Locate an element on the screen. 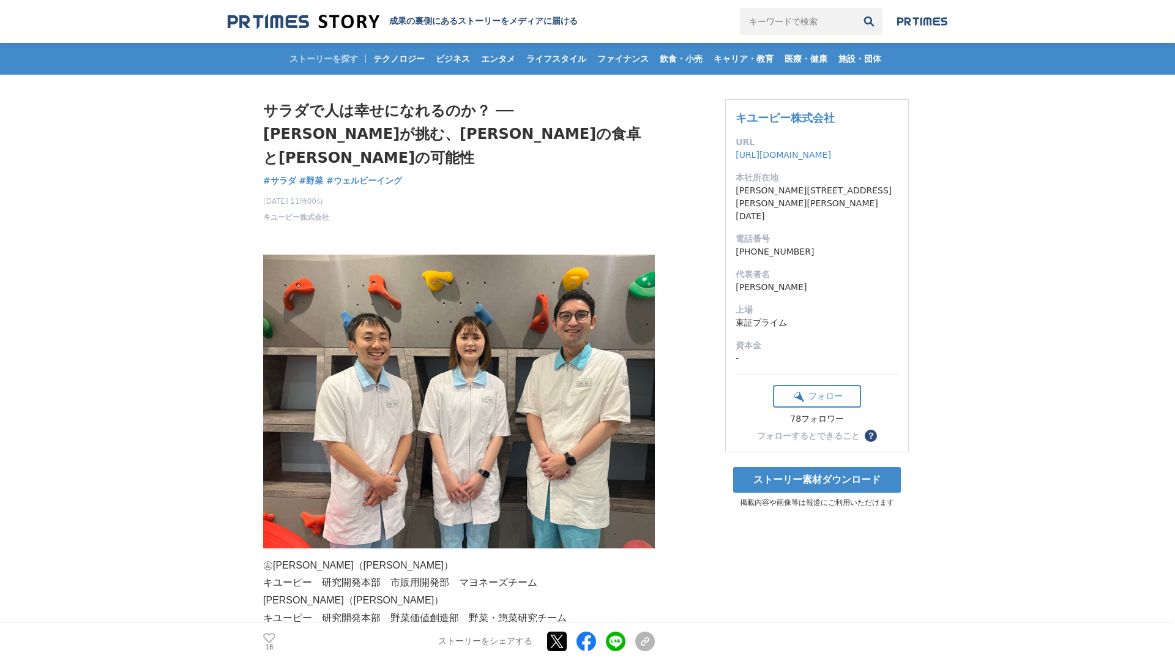  dt: 代表者名 is located at coordinates (817, 274).